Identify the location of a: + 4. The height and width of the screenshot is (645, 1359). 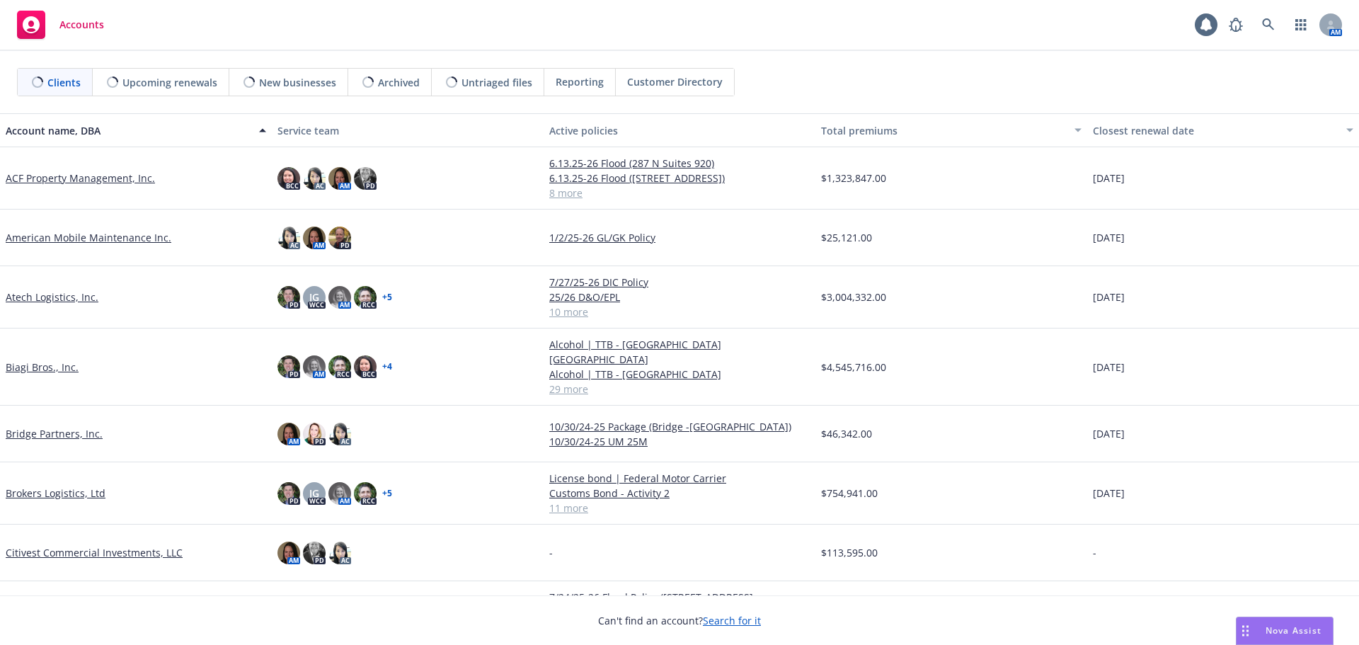
(387, 367).